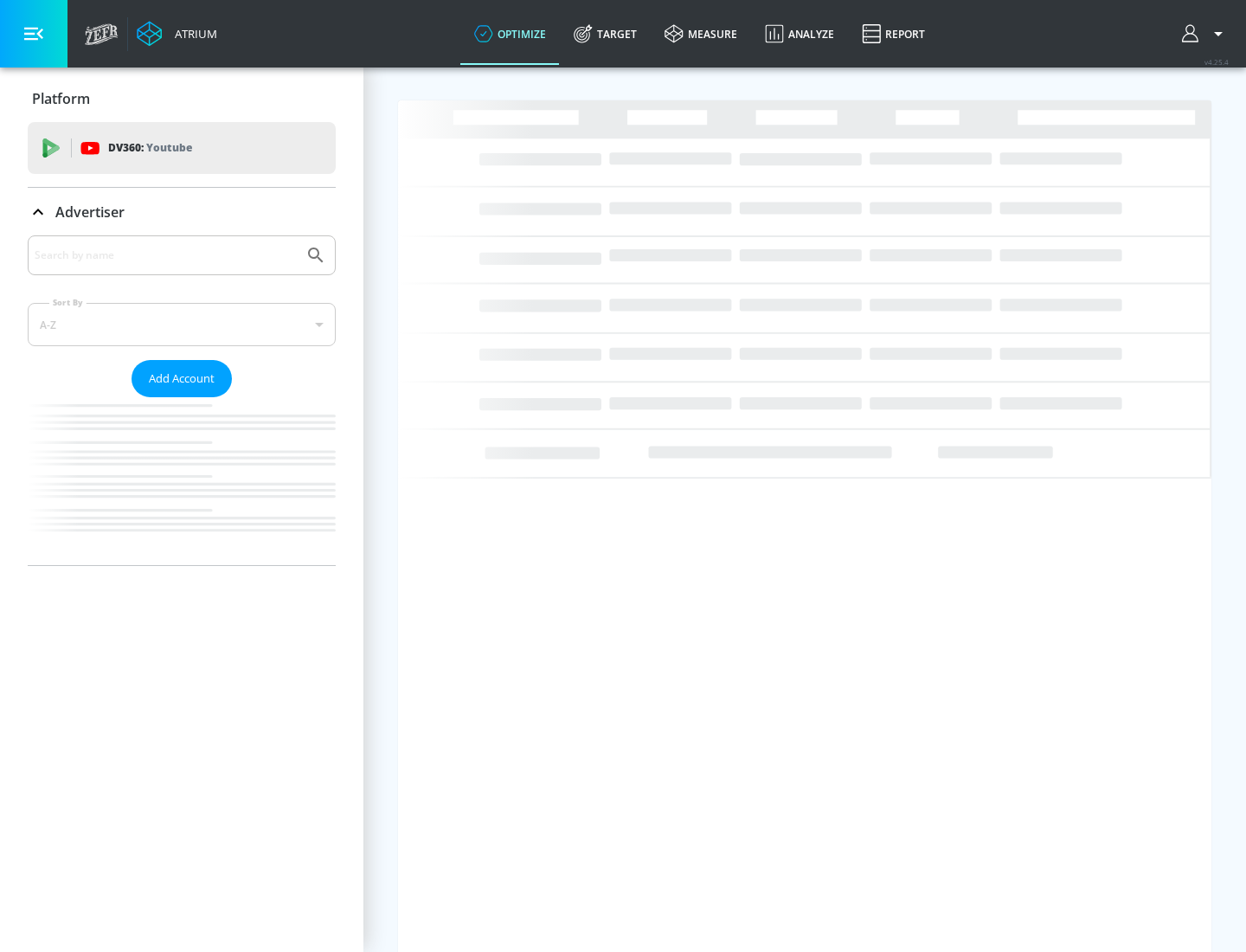 The width and height of the screenshot is (1246, 952). Describe the element at coordinates (90, 212) in the screenshot. I see `p: Advertiser` at that location.